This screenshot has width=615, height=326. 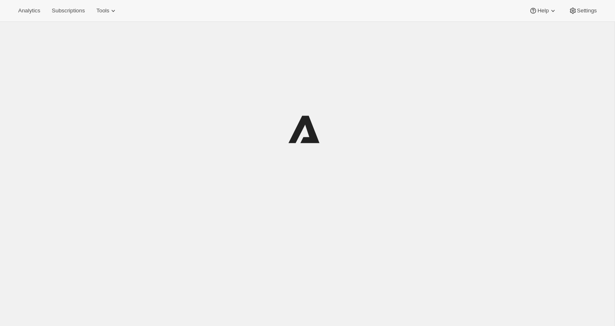 What do you see at coordinates (542, 11) in the screenshot?
I see `button: Help` at bounding box center [542, 11].